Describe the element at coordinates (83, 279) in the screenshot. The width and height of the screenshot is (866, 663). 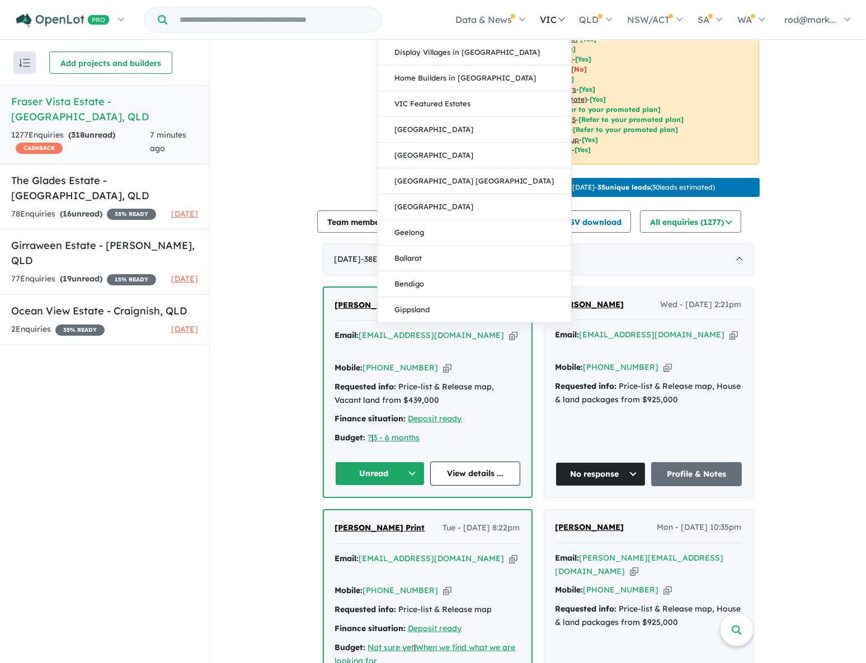
I see `div: 77 Enquir ies` at that location.